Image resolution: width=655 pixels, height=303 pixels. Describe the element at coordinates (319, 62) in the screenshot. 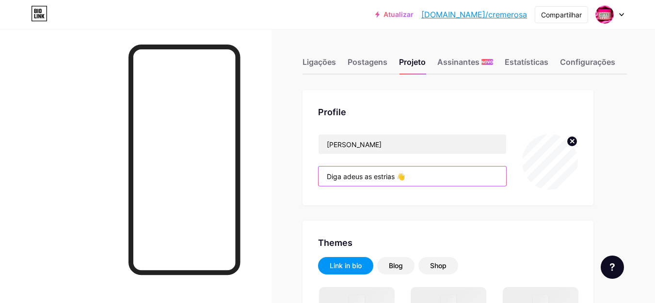

I see `font: Ligações` at that location.